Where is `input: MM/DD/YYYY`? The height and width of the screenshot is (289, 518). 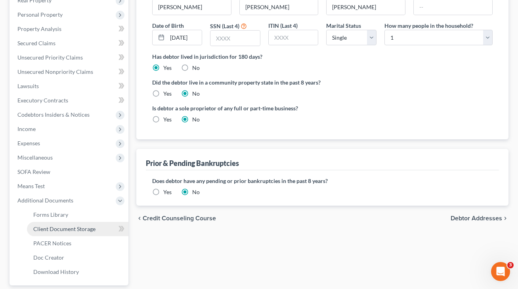 input: MM/DD/YYYY is located at coordinates (185, 38).